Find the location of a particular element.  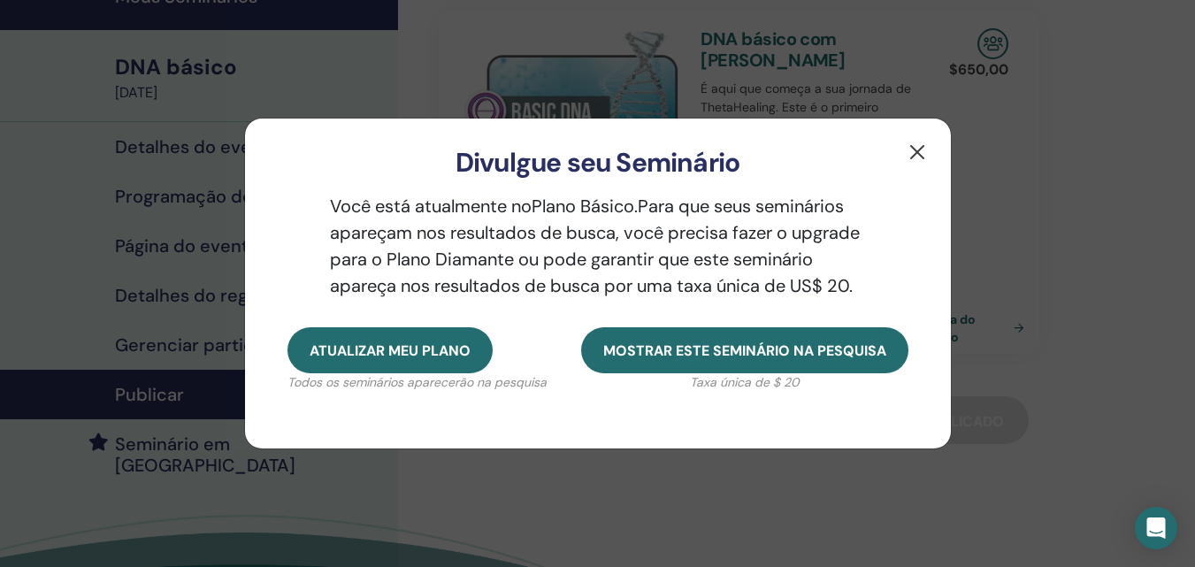

font: Atualizar meu plano is located at coordinates (390, 350).